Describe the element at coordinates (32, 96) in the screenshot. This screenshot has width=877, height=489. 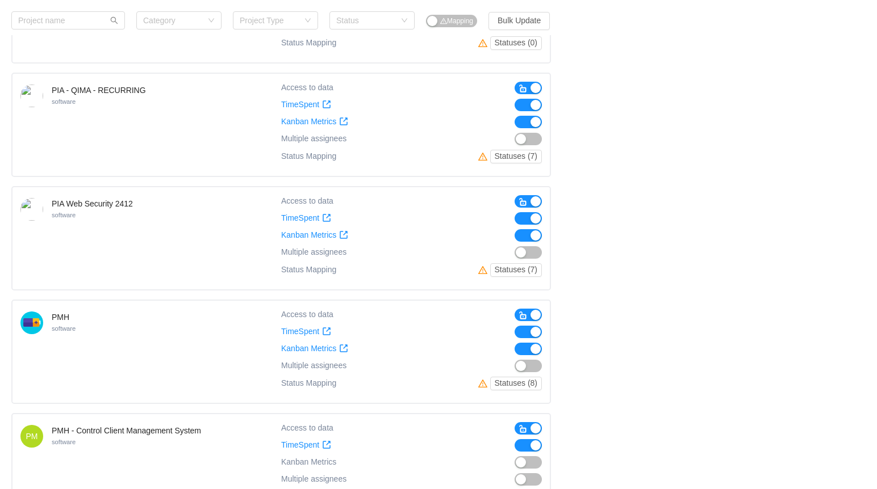
I see `img: 10697` at that location.